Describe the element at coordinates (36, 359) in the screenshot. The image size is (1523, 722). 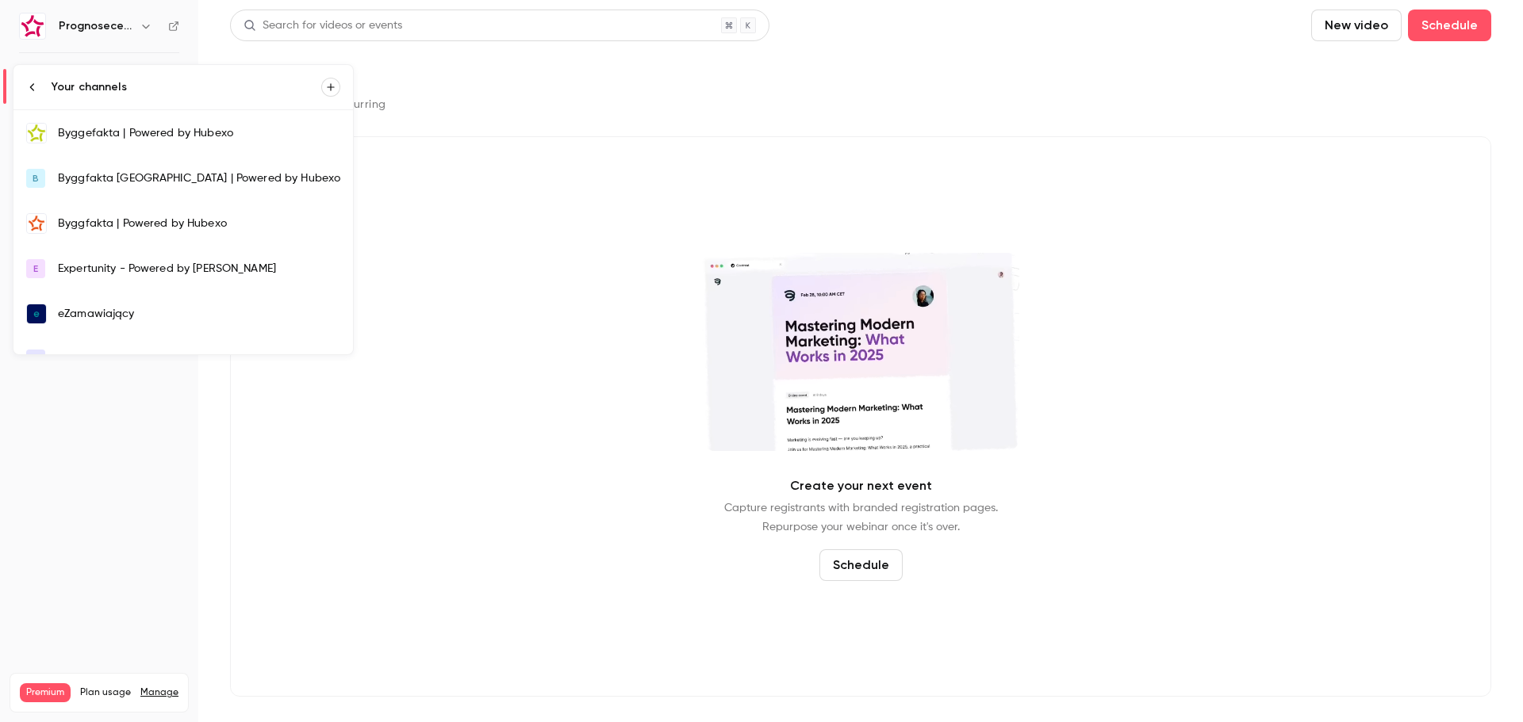
I see `span: H` at that location.